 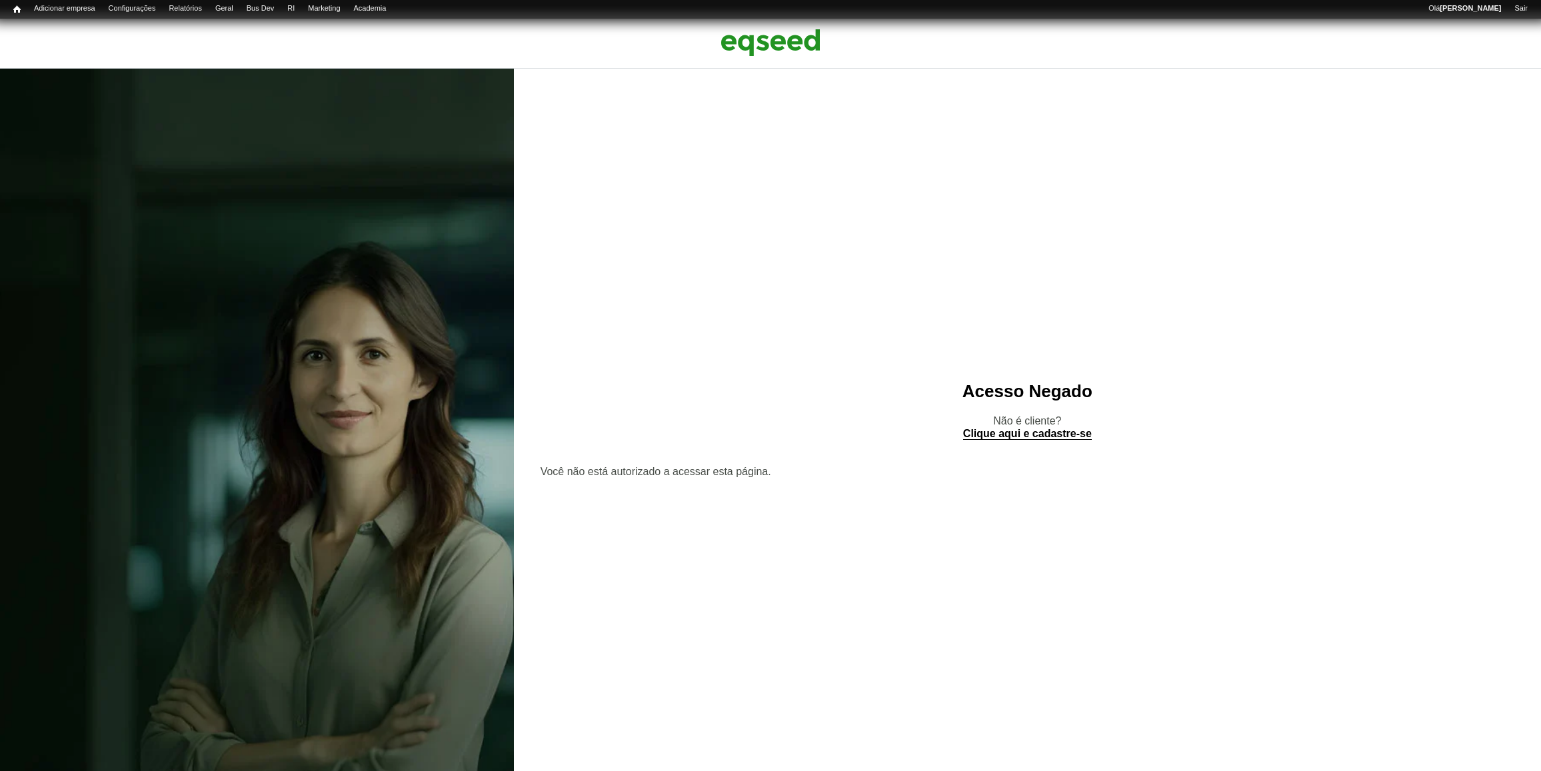 What do you see at coordinates (771, 43) in the screenshot?
I see `img: EqSeed Logo` at bounding box center [771, 43].